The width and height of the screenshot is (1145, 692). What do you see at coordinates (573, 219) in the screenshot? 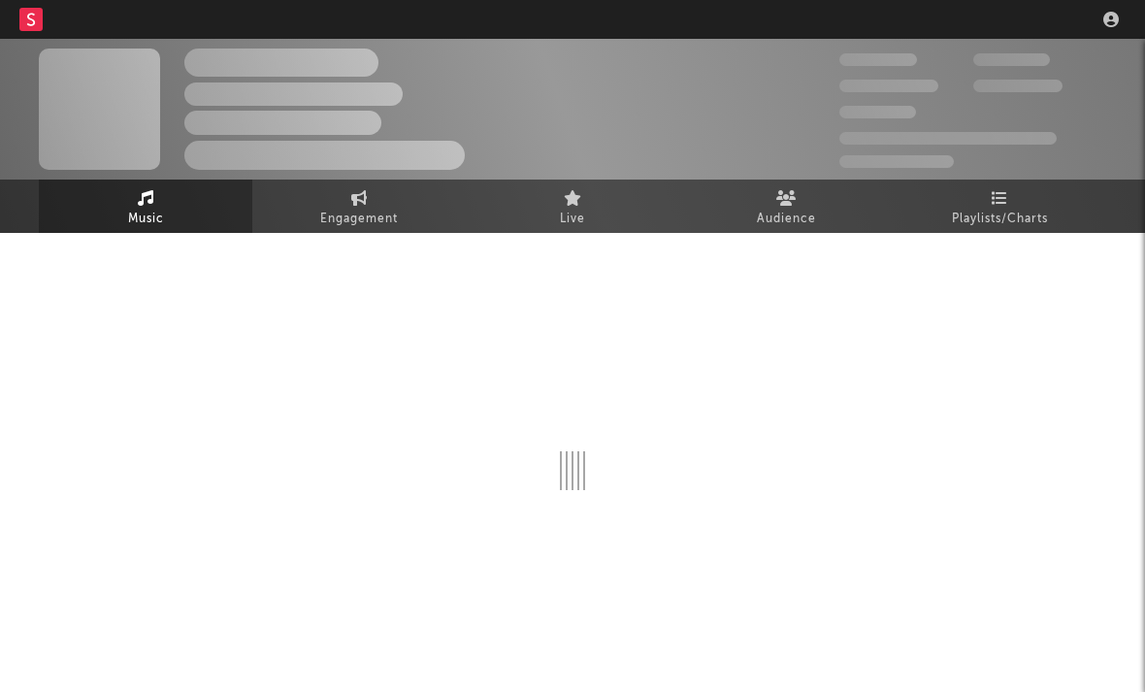
I see `span: Live` at bounding box center [573, 219].